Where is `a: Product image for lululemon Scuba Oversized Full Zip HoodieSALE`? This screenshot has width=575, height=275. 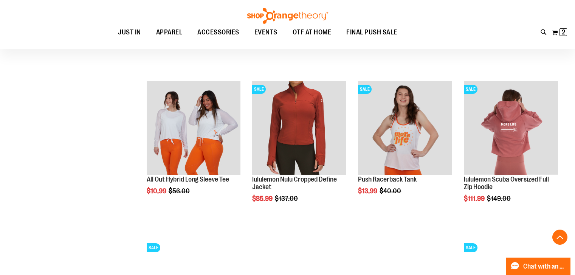 a: Product image for lululemon Scuba Oversized Full Zip HoodieSALE is located at coordinates (511, 129).